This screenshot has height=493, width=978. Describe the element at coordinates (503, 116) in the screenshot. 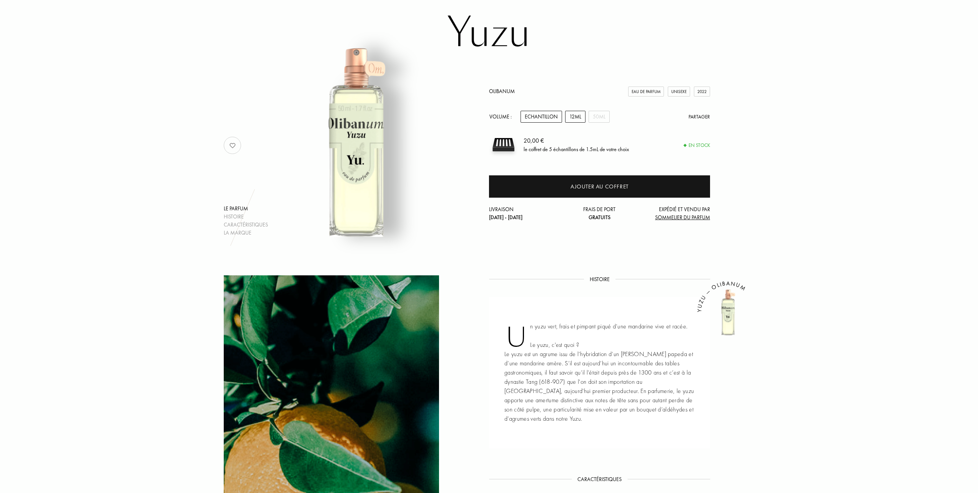

I see `div: Volume :` at that location.